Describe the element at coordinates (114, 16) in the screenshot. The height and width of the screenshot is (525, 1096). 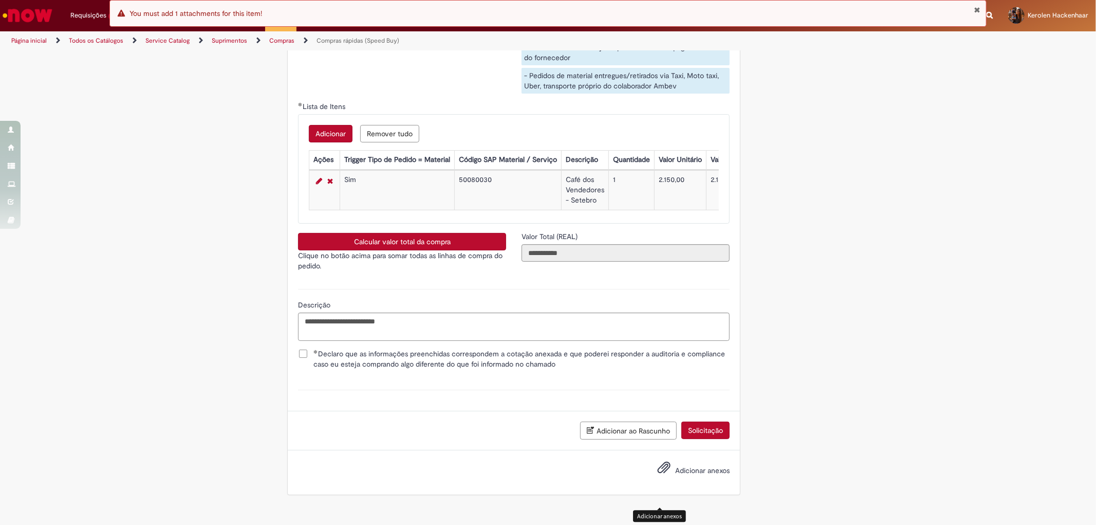
I see `span: 12` at that location.